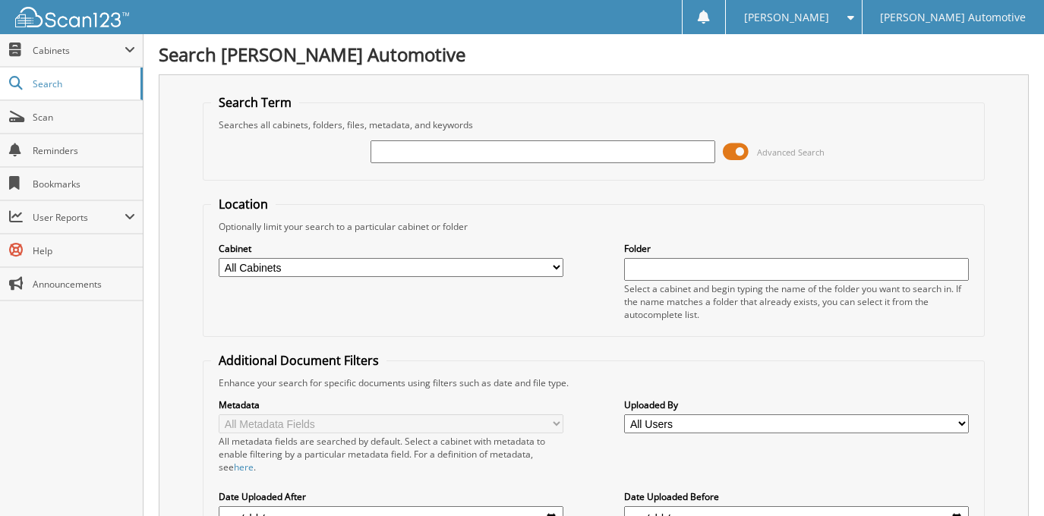 This screenshot has width=1044, height=516. I want to click on legend: Location, so click(243, 204).